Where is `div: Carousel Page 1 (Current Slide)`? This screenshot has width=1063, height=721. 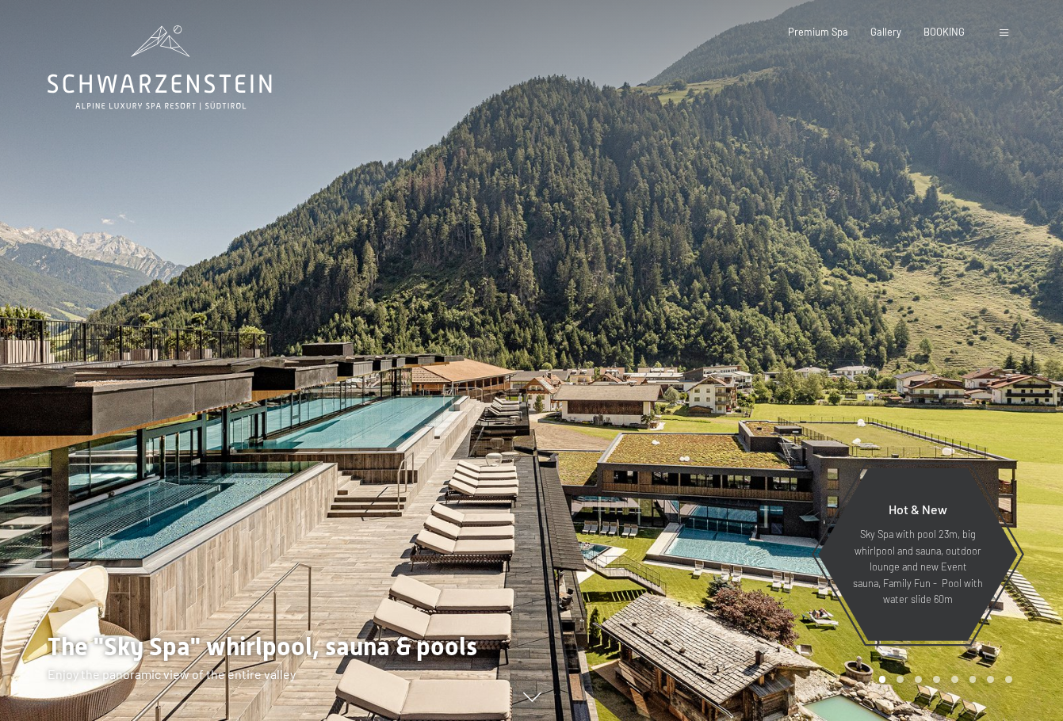
div: Carousel Page 1 (Current Slide) is located at coordinates (882, 679).